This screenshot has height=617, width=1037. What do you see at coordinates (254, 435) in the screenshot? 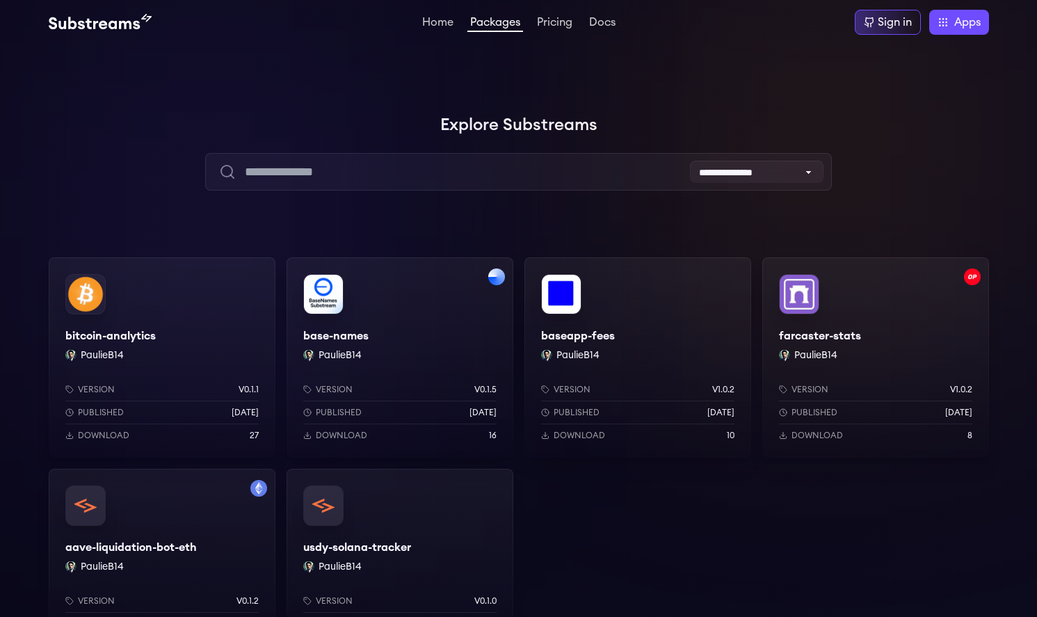
I see `p: 27` at bounding box center [254, 435].